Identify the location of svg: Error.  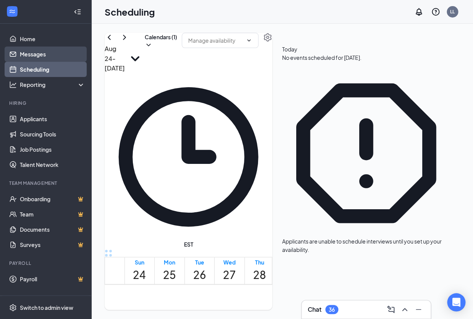
(366, 153).